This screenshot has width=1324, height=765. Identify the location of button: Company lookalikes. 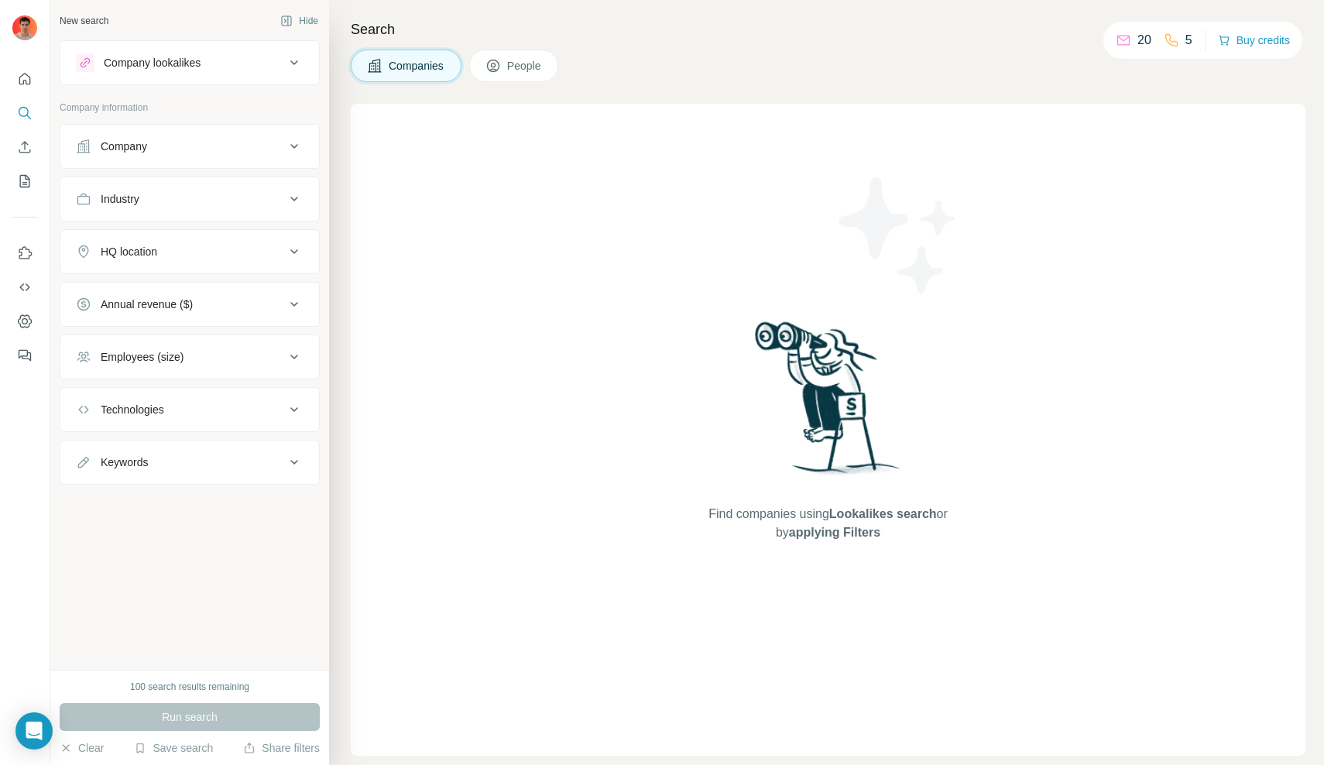
(190, 63).